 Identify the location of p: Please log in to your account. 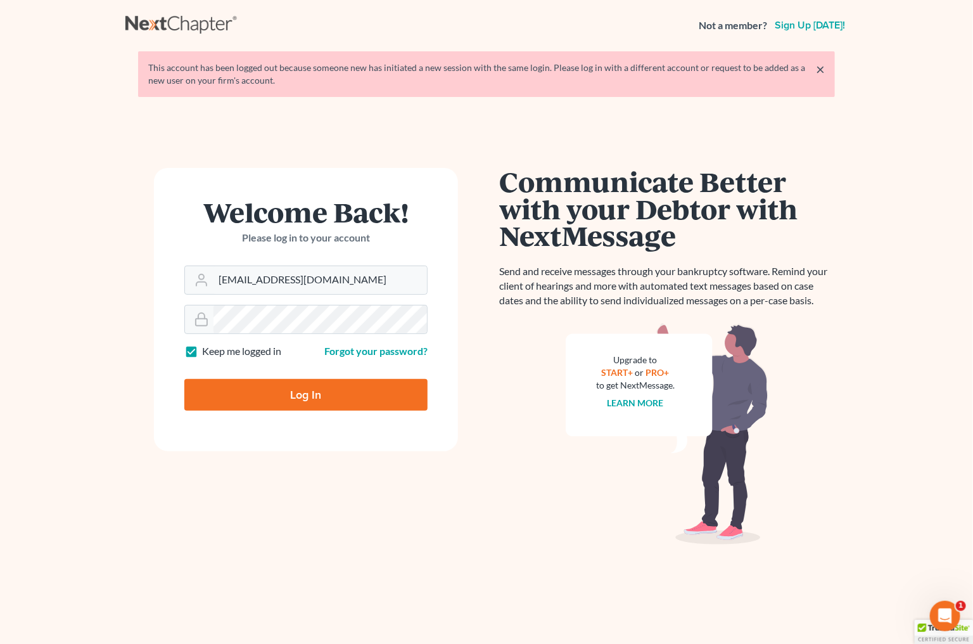
(306, 238).